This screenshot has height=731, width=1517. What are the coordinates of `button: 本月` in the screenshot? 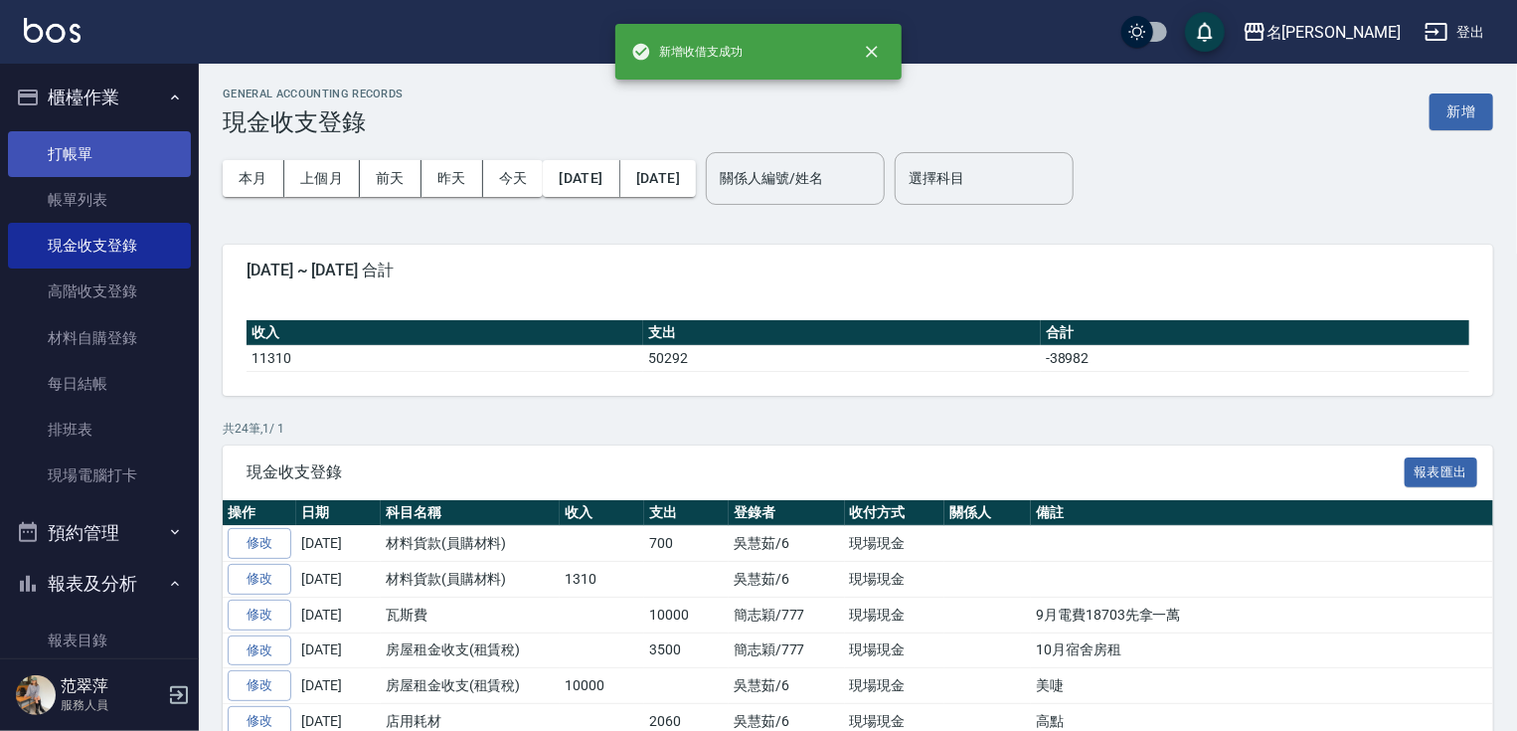 It's located at (254, 178).